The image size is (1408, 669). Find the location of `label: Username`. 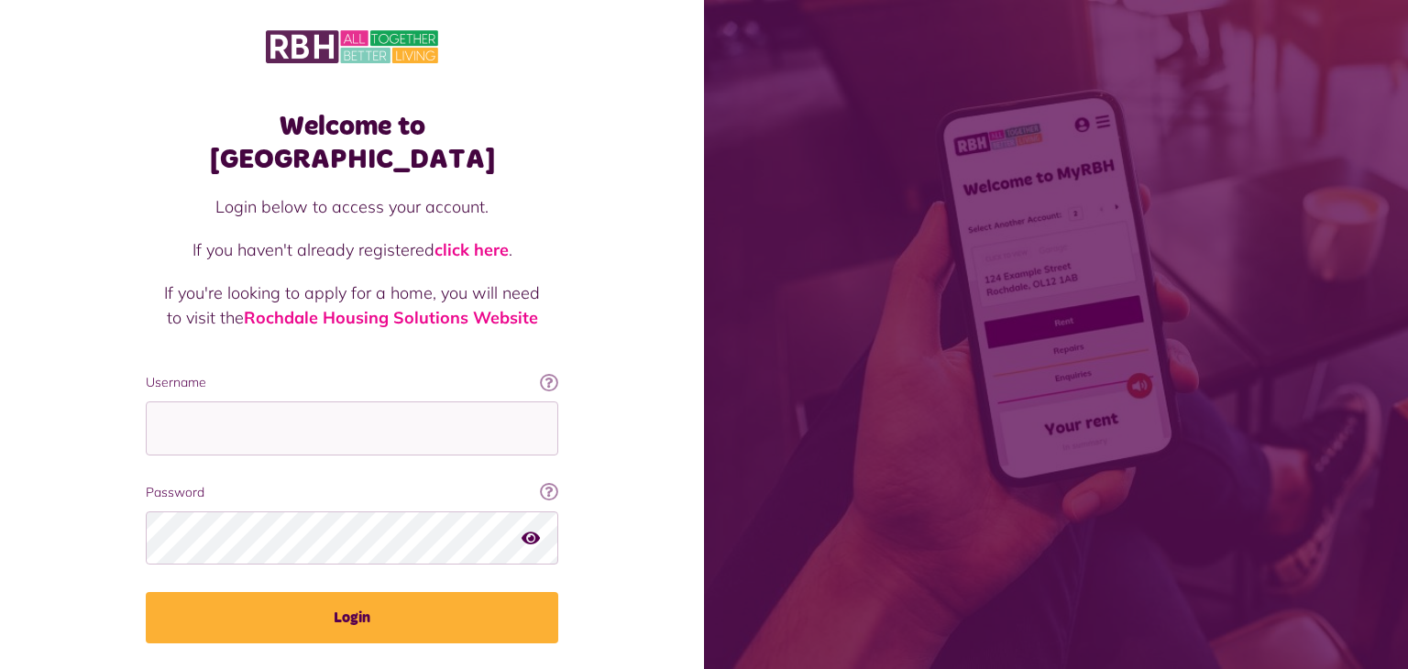

label: Username is located at coordinates (352, 382).